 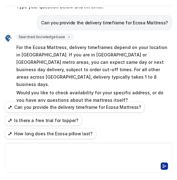 What do you see at coordinates (104, 23) in the screenshot?
I see `p: Can you provide the delivery timeframe for Ecosa Mattress?` at bounding box center [104, 23].